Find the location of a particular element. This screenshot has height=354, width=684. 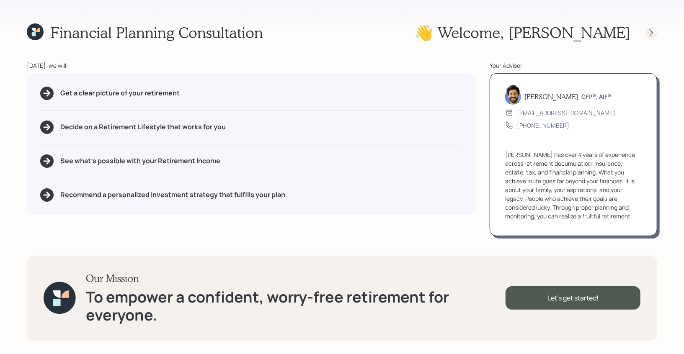

h5: Recommend a personalized investment strategy that fulfills your plan is located at coordinates (173, 195).